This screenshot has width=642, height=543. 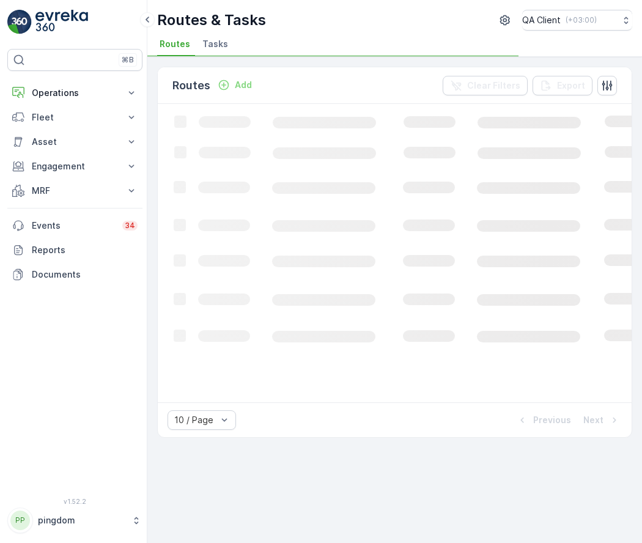 What do you see at coordinates (75, 142) in the screenshot?
I see `p: Asset` at bounding box center [75, 142].